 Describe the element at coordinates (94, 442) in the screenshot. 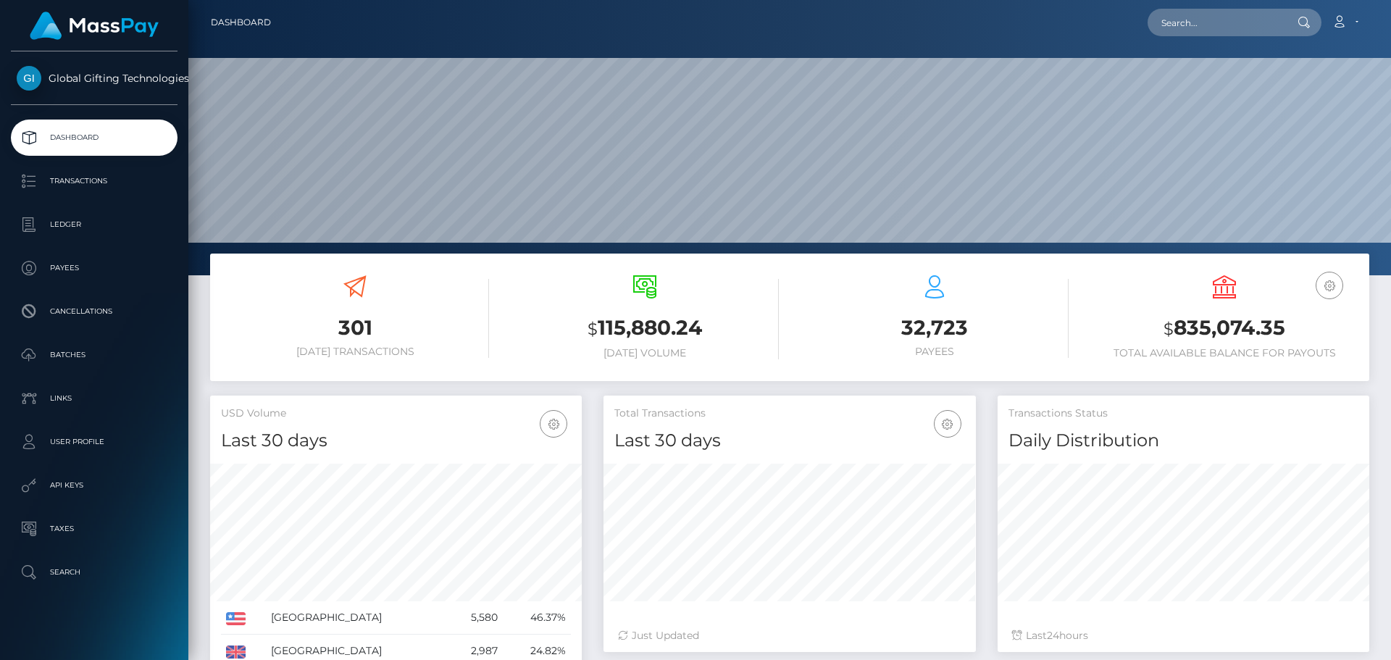

I see `p: User Profile` at that location.